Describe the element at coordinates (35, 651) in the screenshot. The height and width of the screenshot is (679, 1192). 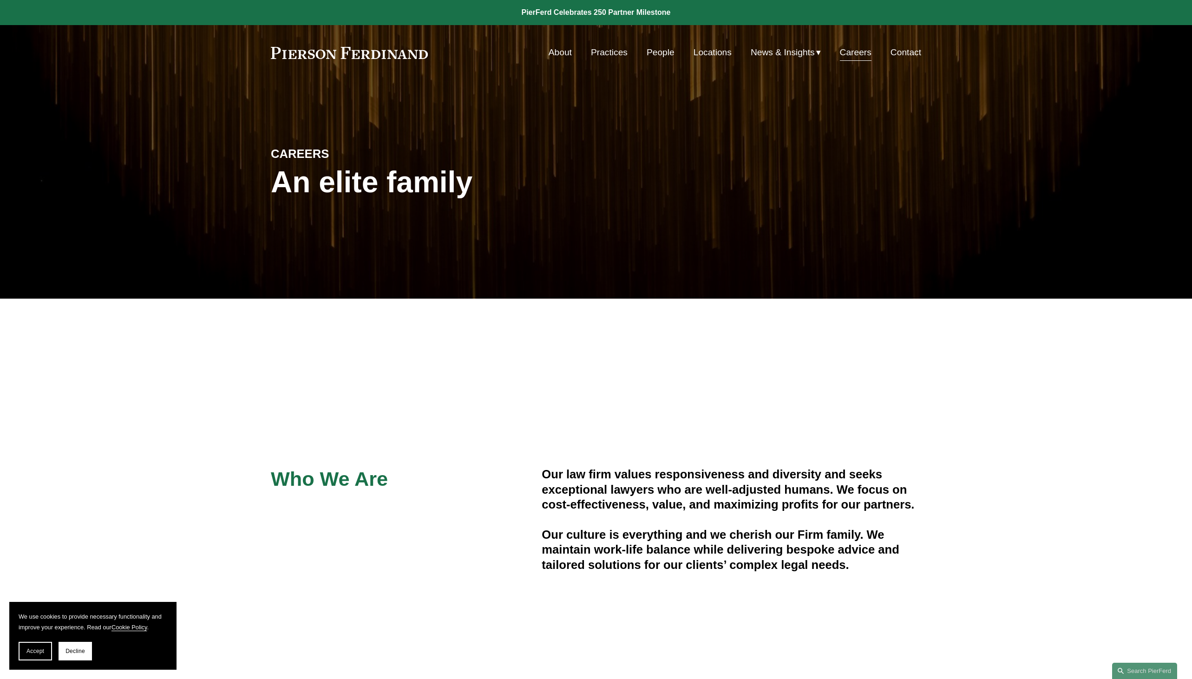
I see `button: Accept` at that location.